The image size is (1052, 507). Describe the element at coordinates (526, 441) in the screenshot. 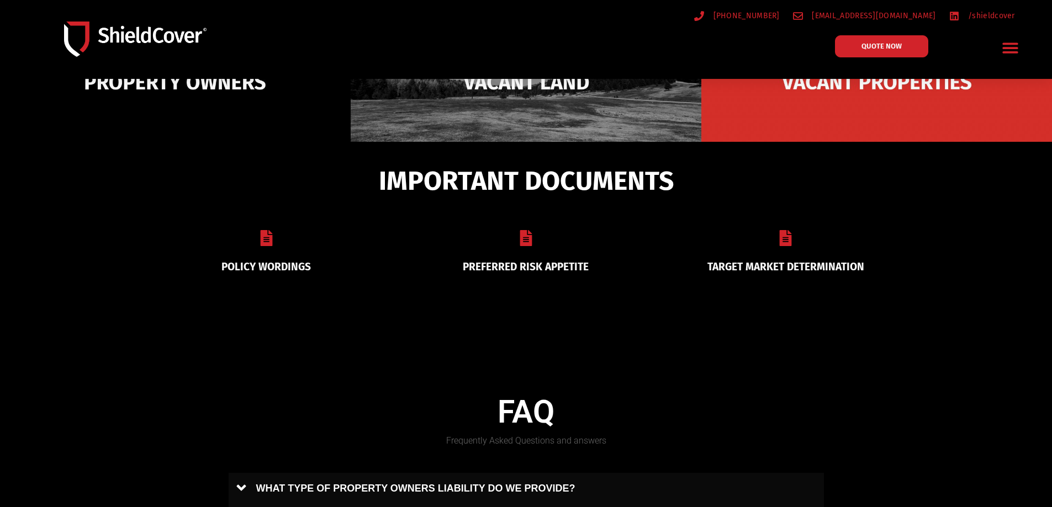

I see `h5: Frequently Asked Questions and answers` at that location.